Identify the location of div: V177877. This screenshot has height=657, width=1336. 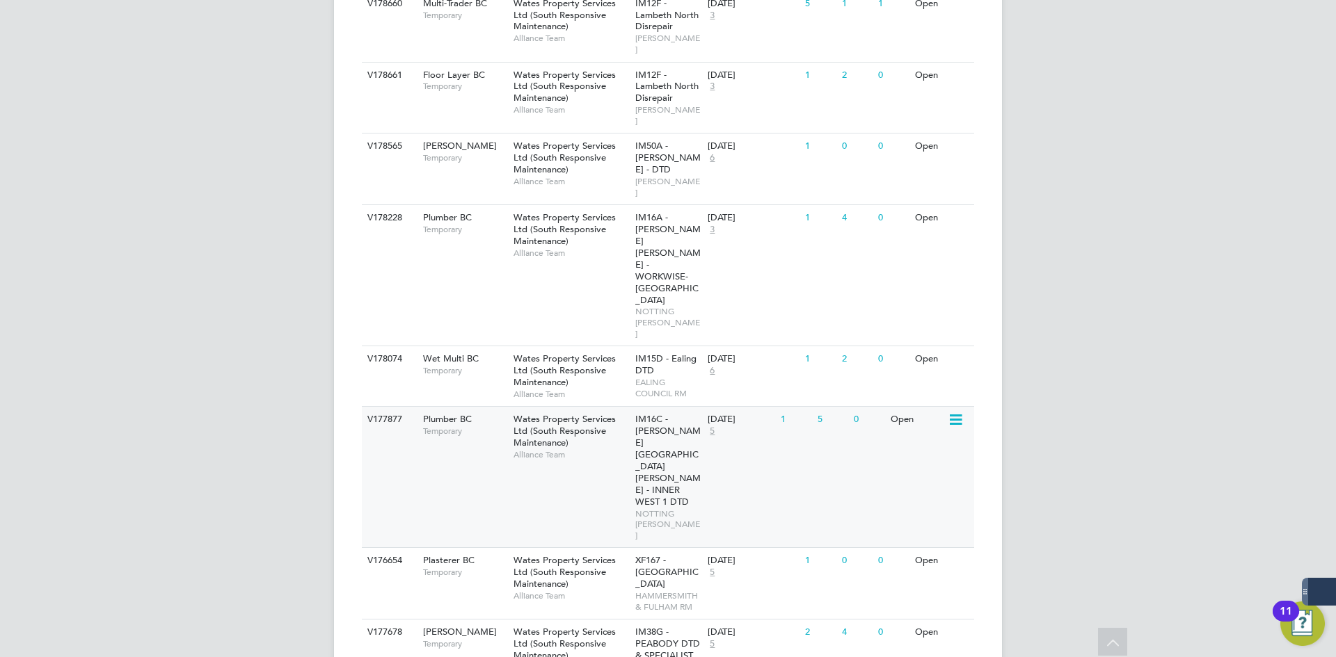
(388, 419).